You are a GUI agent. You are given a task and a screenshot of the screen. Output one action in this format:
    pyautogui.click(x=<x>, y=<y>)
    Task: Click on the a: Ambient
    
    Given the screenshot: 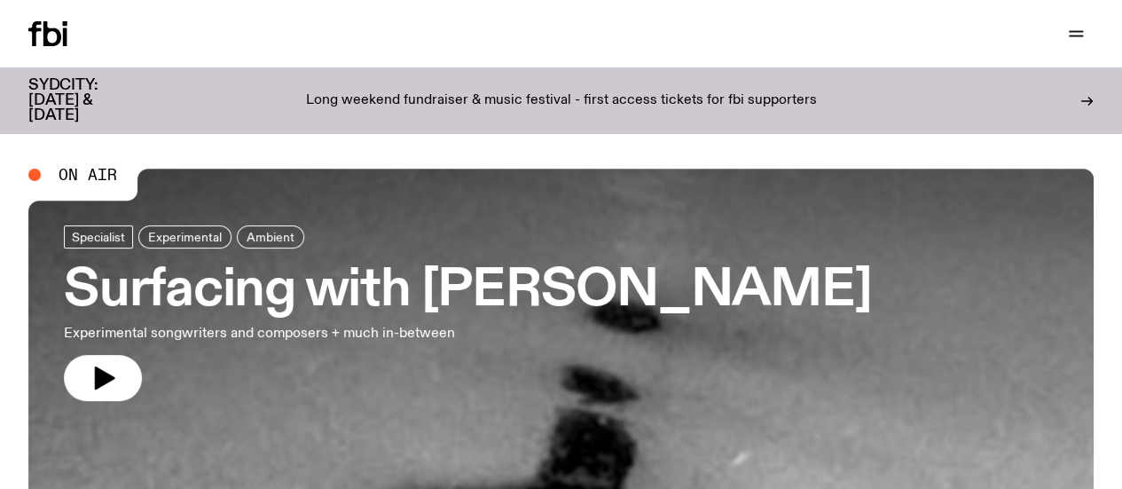 What is the action you would take?
    pyautogui.click(x=271, y=237)
    